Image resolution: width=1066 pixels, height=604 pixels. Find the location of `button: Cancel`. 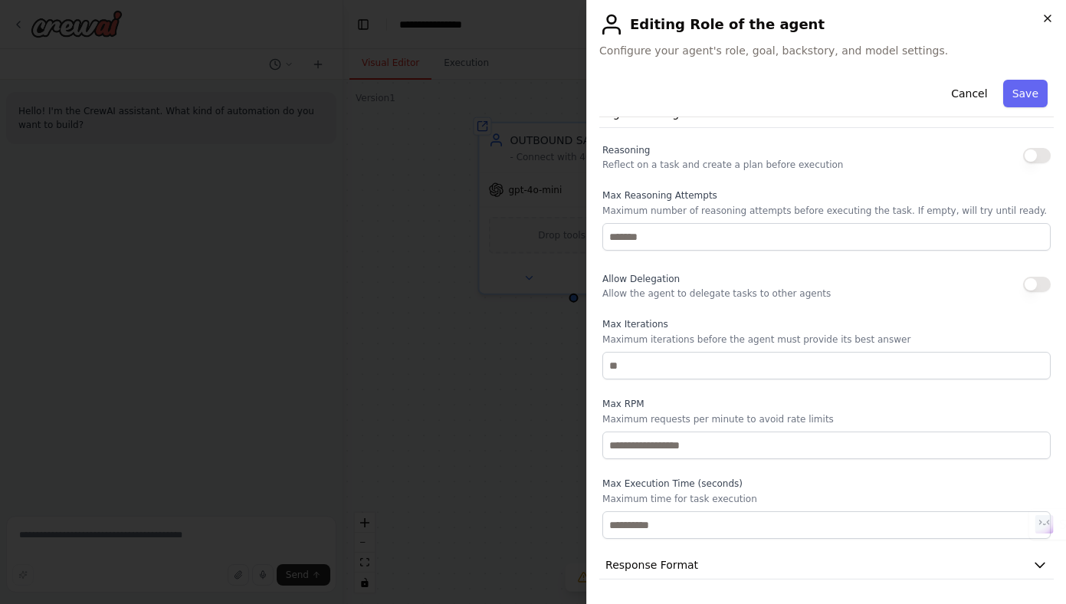

button: Cancel is located at coordinates (968, 93).